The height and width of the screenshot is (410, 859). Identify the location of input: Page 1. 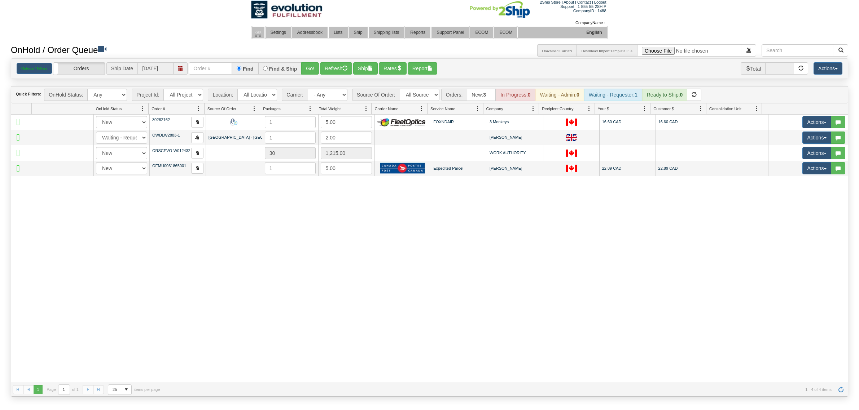
(64, 390).